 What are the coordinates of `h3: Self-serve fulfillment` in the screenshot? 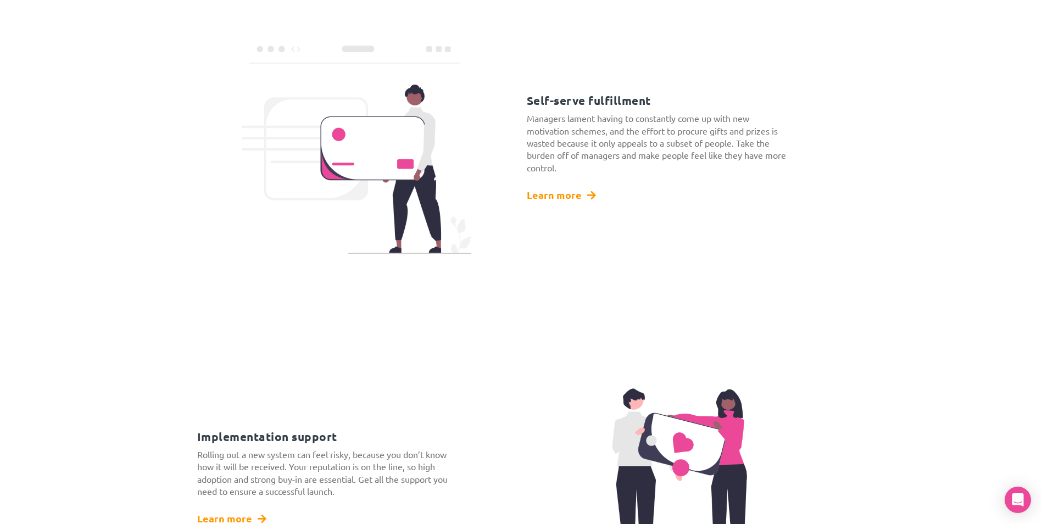 It's located at (659, 101).